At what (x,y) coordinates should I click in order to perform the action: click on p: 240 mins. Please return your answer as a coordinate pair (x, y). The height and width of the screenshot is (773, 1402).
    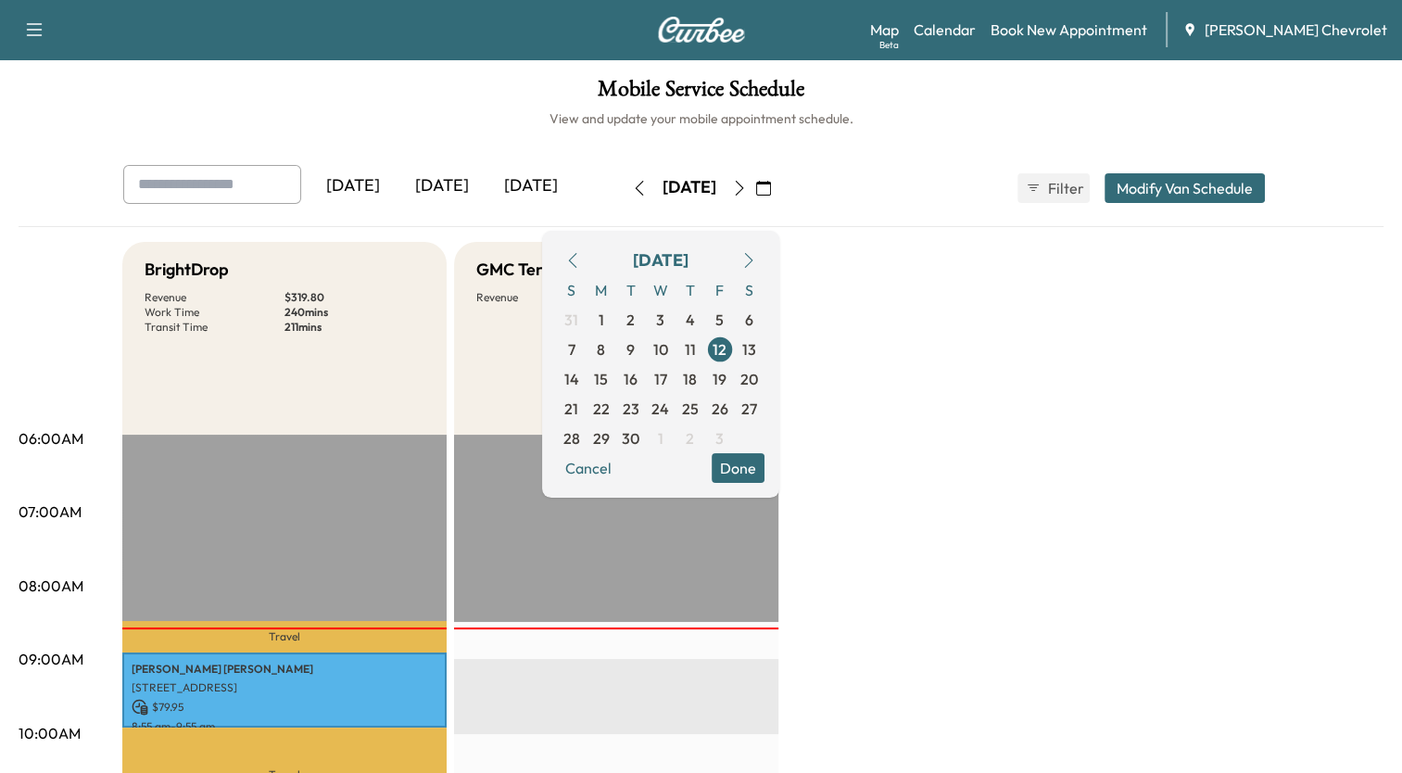
    Looking at the image, I should click on (354, 312).